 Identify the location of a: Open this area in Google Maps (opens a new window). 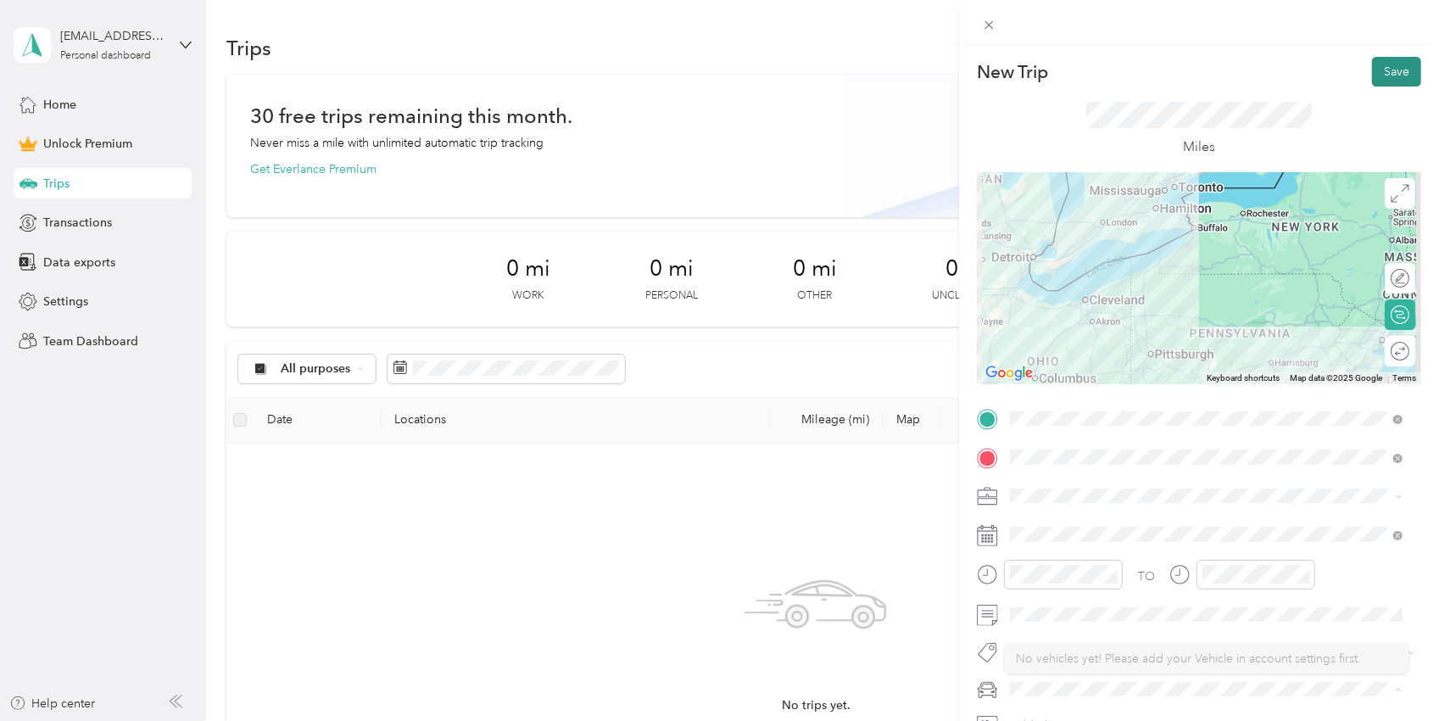
(1009, 373).